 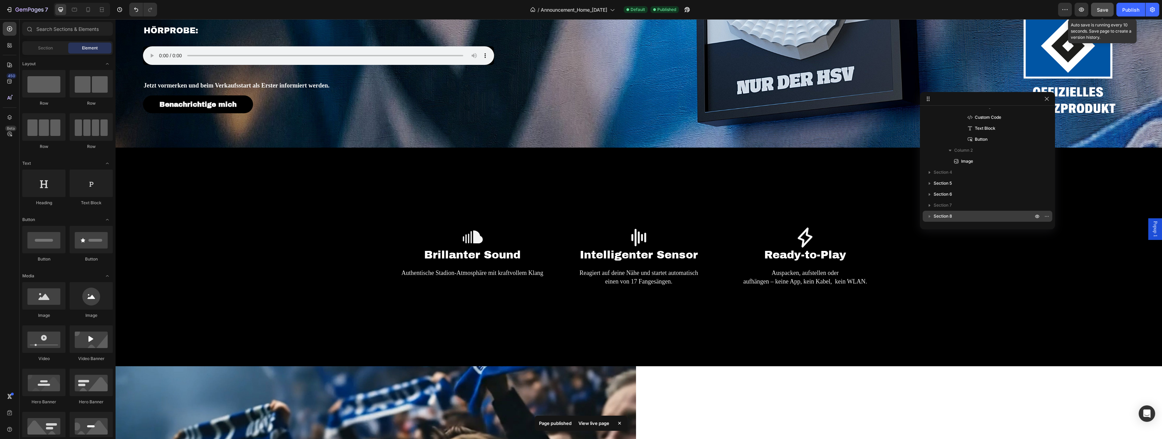 What do you see at coordinates (964, 150) in the screenshot?
I see `span: Column 2` at bounding box center [964, 150].